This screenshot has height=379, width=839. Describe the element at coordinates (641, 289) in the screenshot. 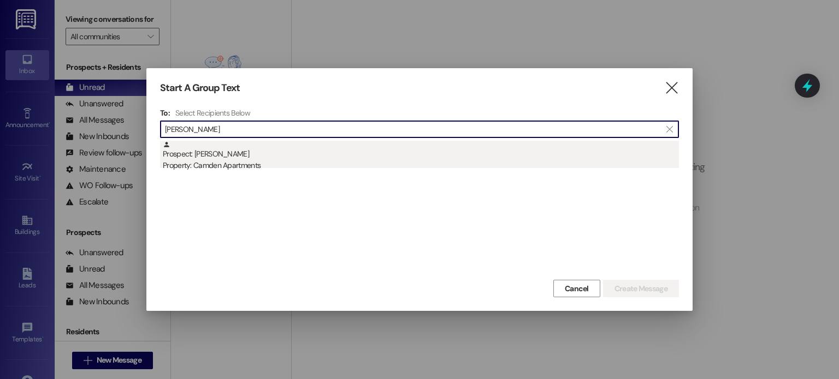

I see `button: Create Message` at that location.